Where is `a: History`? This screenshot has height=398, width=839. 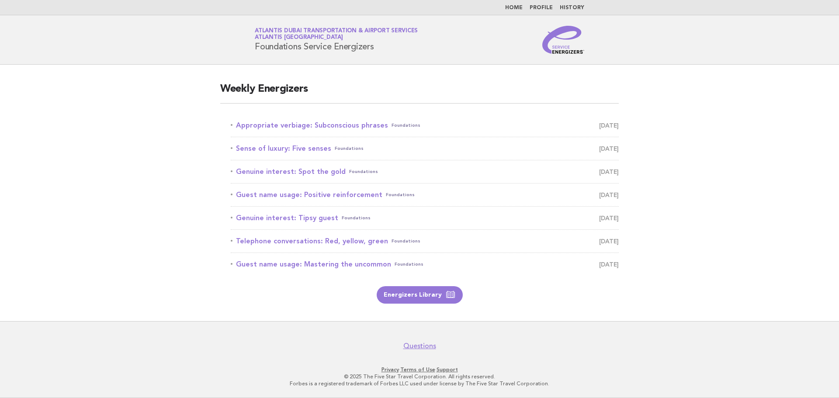
a: History is located at coordinates (572, 8).